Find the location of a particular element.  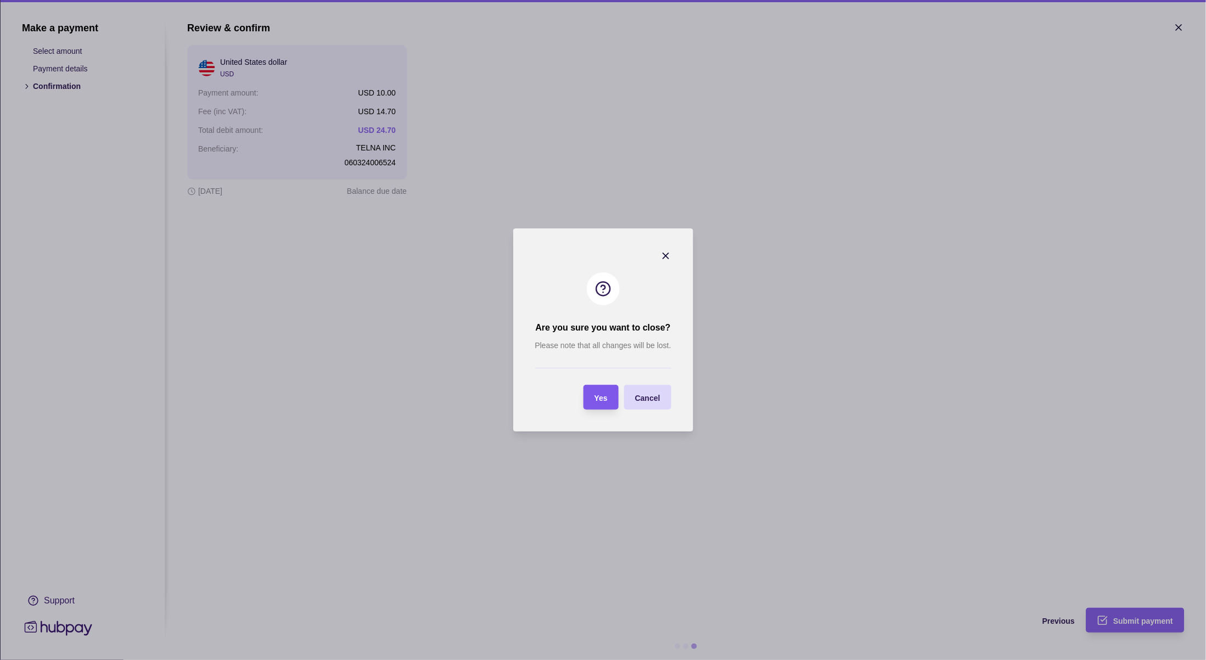

button: Yes is located at coordinates (601, 397).